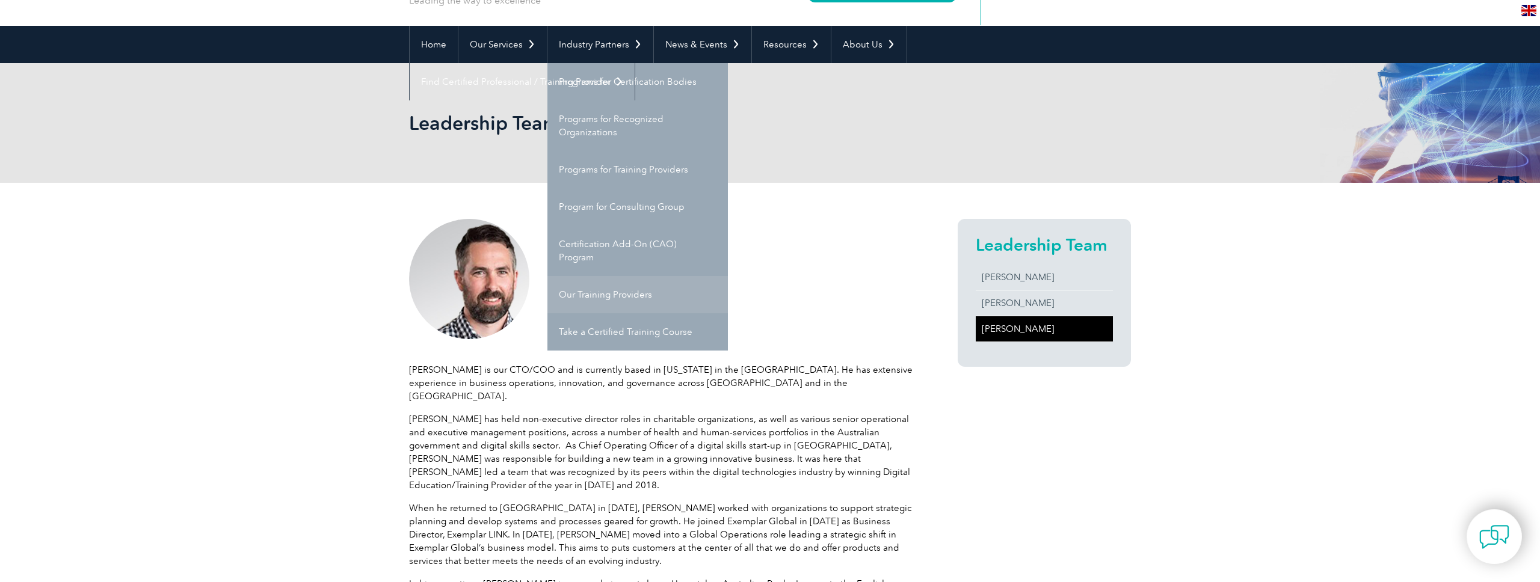 This screenshot has height=582, width=1540. I want to click on a: Home, so click(434, 45).